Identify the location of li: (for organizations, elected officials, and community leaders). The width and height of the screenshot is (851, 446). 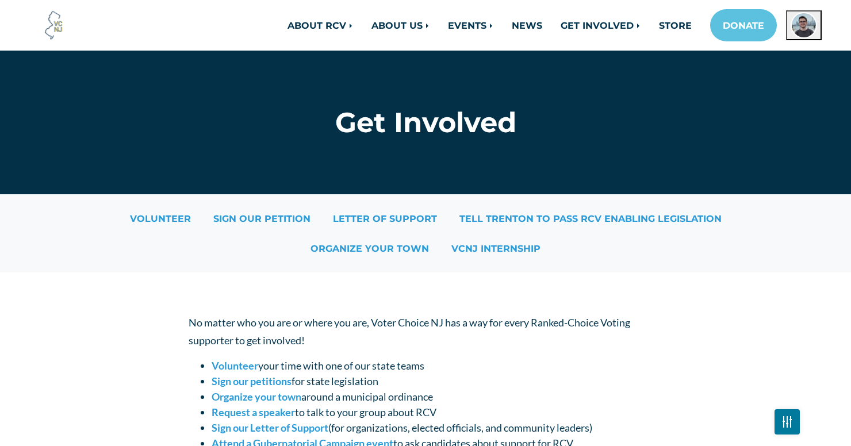
(437, 428).